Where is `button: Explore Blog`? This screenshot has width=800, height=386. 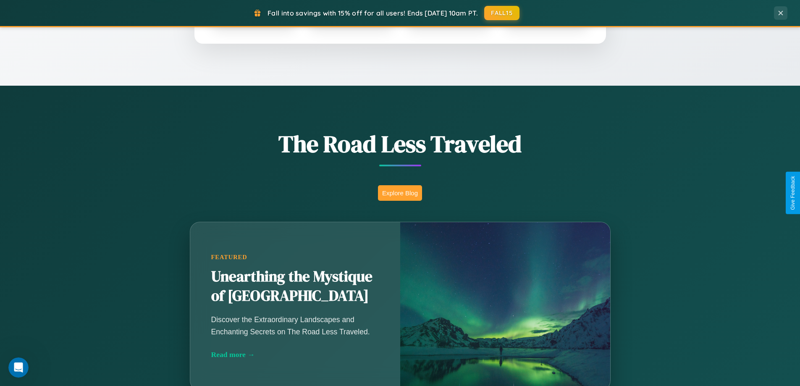
button: Explore Blog is located at coordinates (400, 193).